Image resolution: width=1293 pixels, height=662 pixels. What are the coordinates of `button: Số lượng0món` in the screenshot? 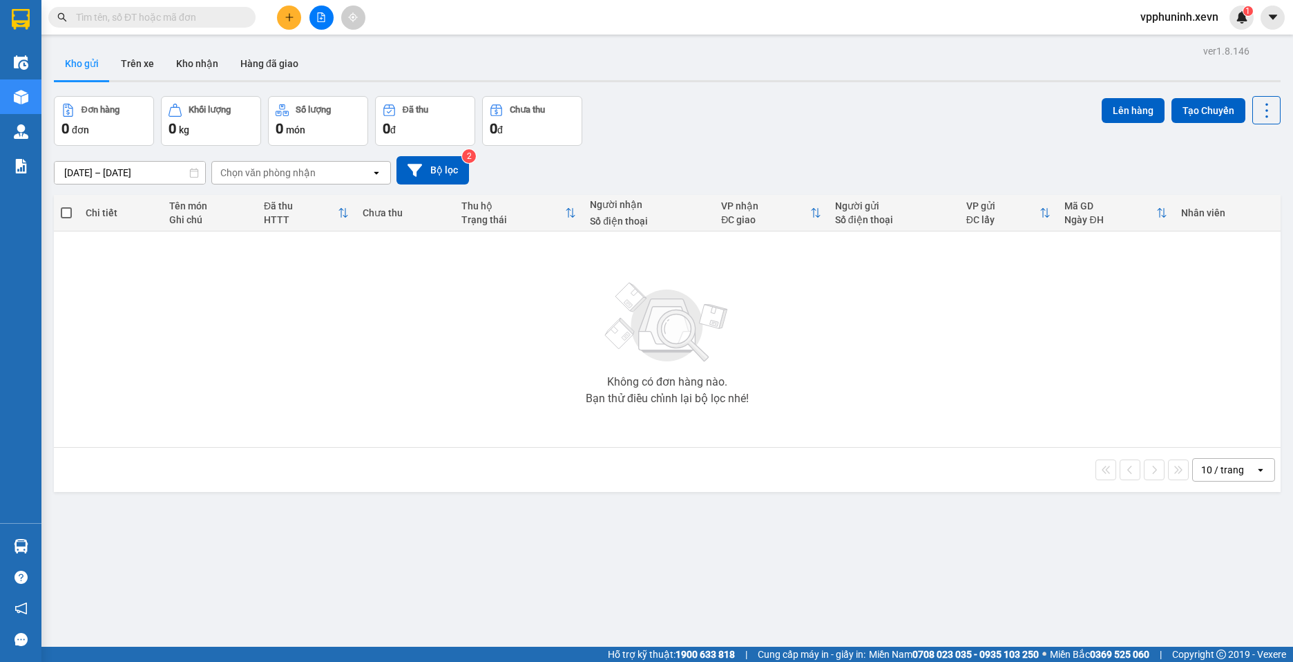 It's located at (318, 121).